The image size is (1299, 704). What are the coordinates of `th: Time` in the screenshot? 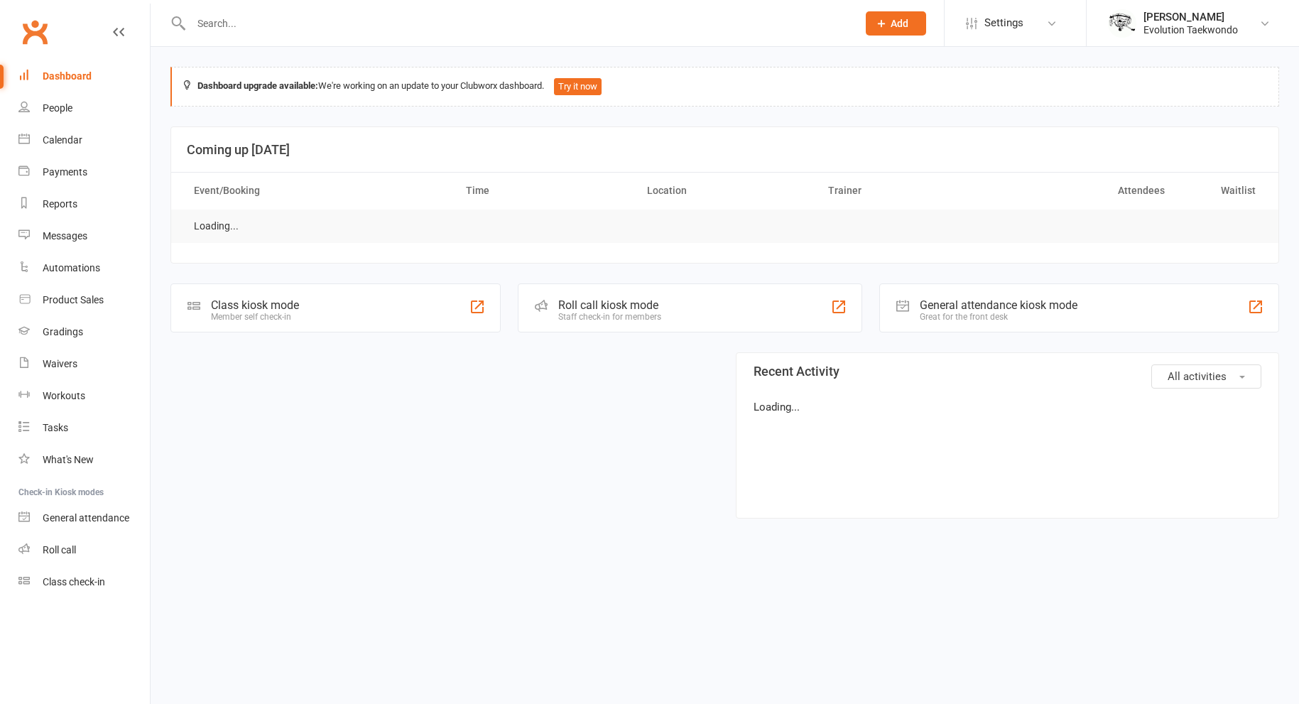 It's located at (543, 190).